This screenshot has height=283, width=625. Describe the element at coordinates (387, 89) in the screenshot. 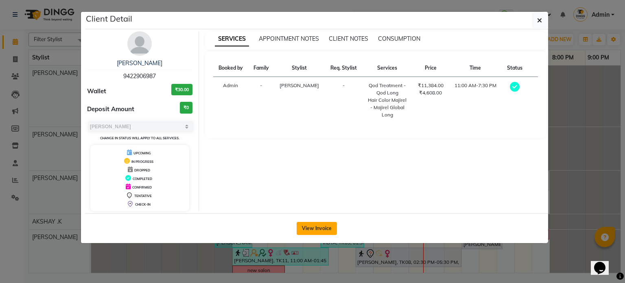

I see `div: Qod Treatment - Qod Long` at that location.